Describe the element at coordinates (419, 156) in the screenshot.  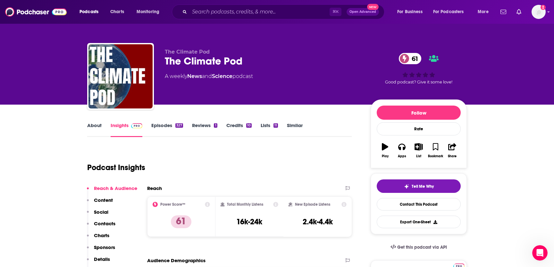
I see `div: List` at that location.